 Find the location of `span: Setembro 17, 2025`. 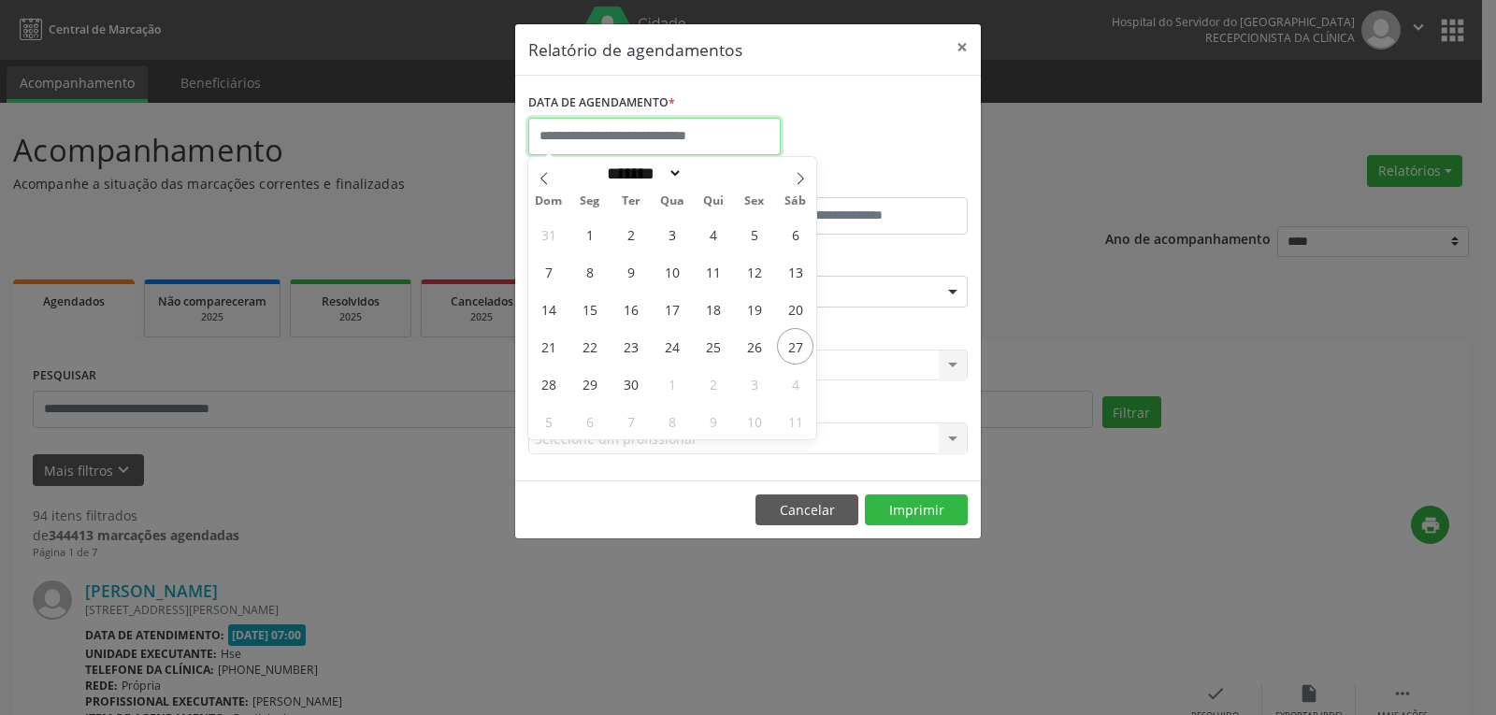

span: Setembro 17, 2025 is located at coordinates (671, 309).